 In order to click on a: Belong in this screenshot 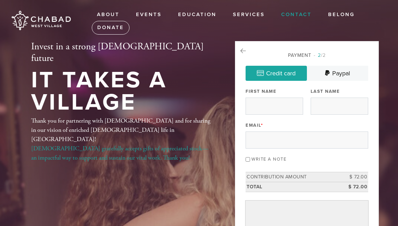, I will do `click(341, 15)`.